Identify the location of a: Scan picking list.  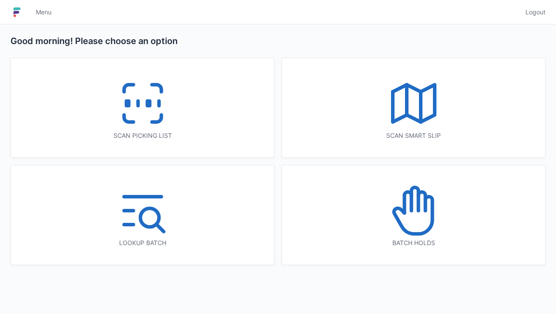
(142, 108).